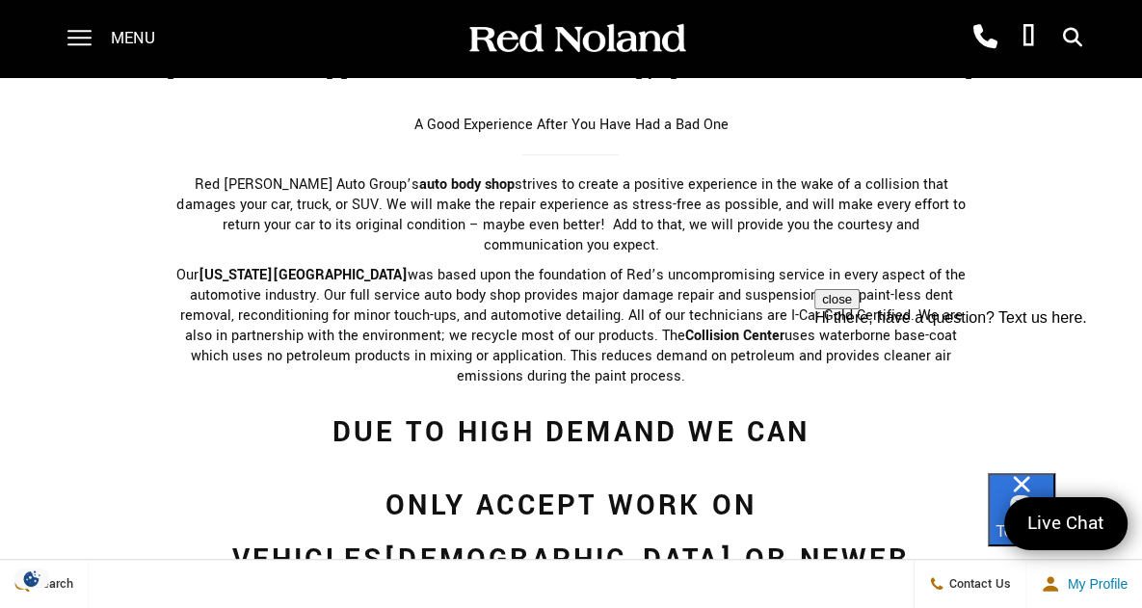  I want to click on img: Opt-Out Icon, so click(32, 578).